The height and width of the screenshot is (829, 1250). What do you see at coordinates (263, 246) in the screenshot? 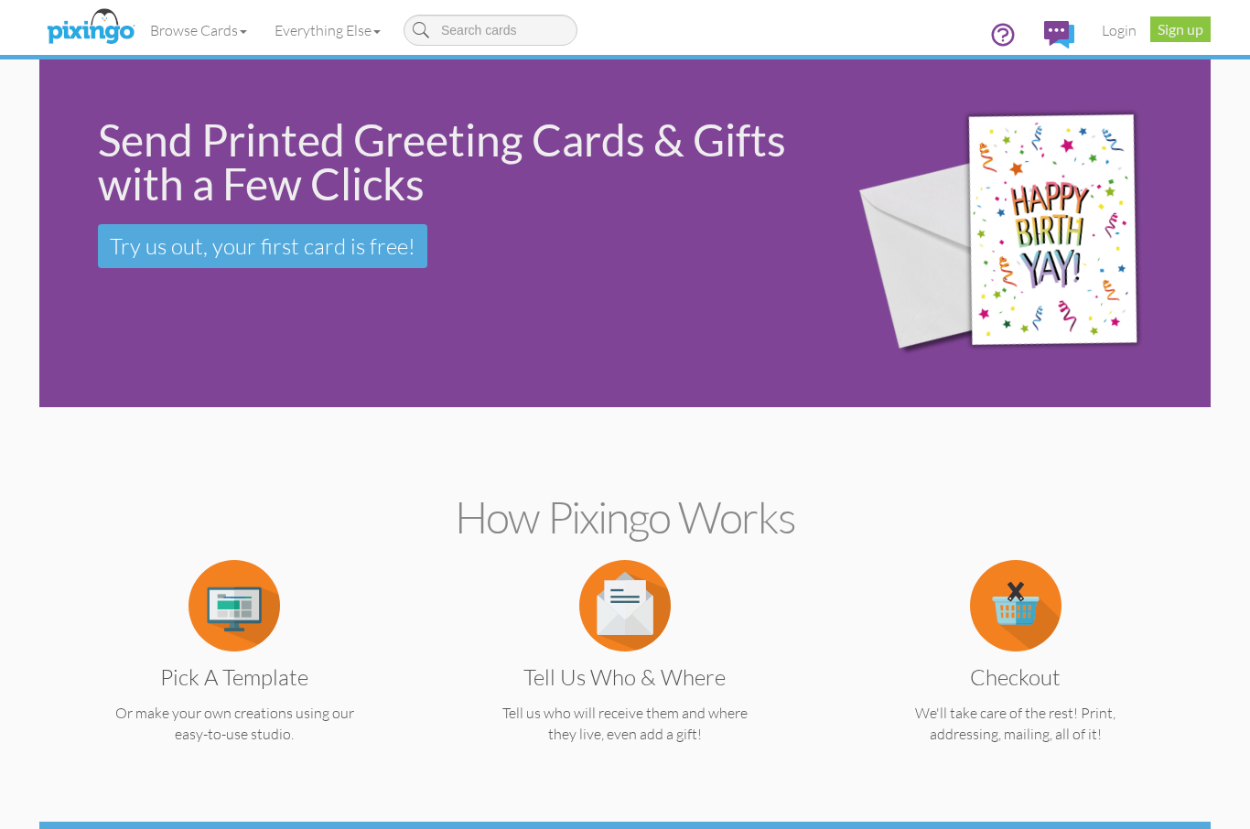
I see `a: Try us out, your first card is free!` at bounding box center [263, 246].